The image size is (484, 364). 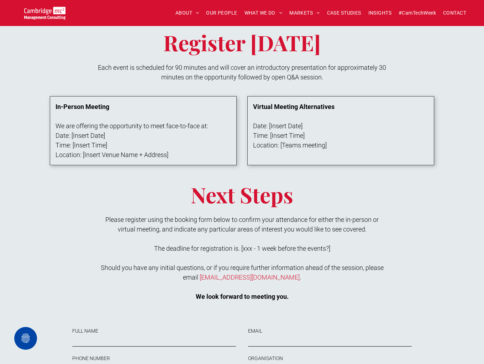 I want to click on a: CASE STUDIES, so click(x=344, y=13).